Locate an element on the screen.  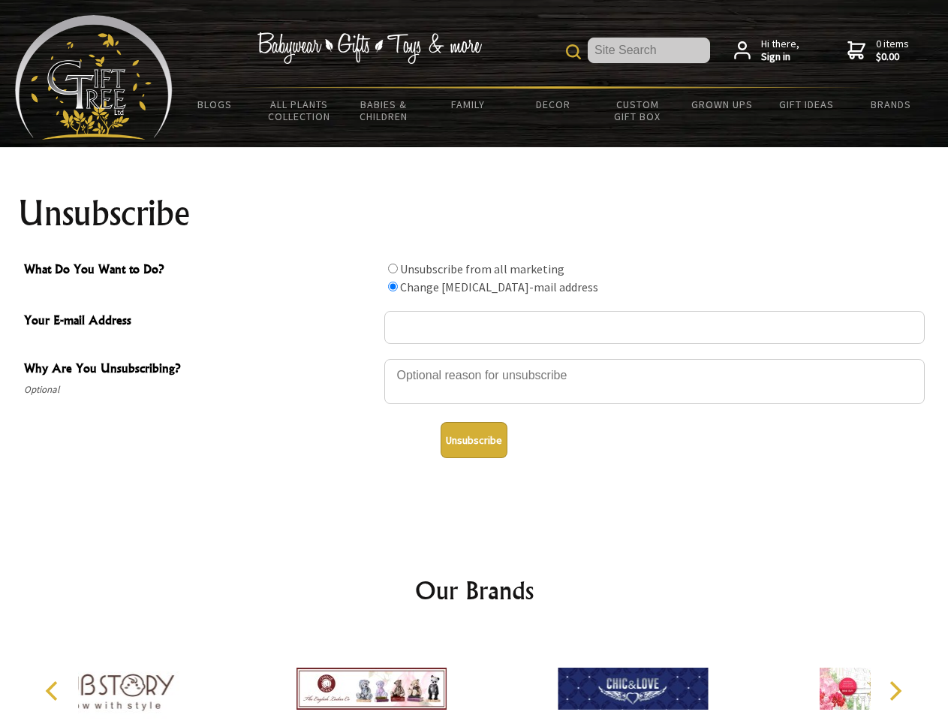
strong: Sign in is located at coordinates (780, 57).